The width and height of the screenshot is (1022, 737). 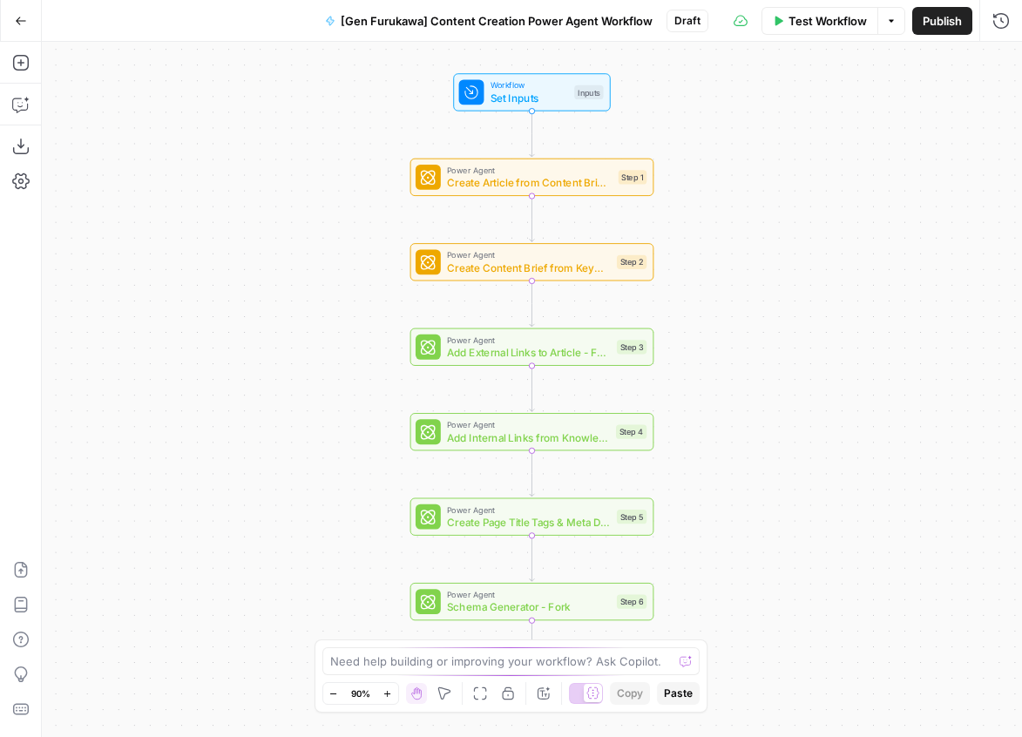 What do you see at coordinates (529, 85) in the screenshot?
I see `span: Workflow` at bounding box center [529, 85].